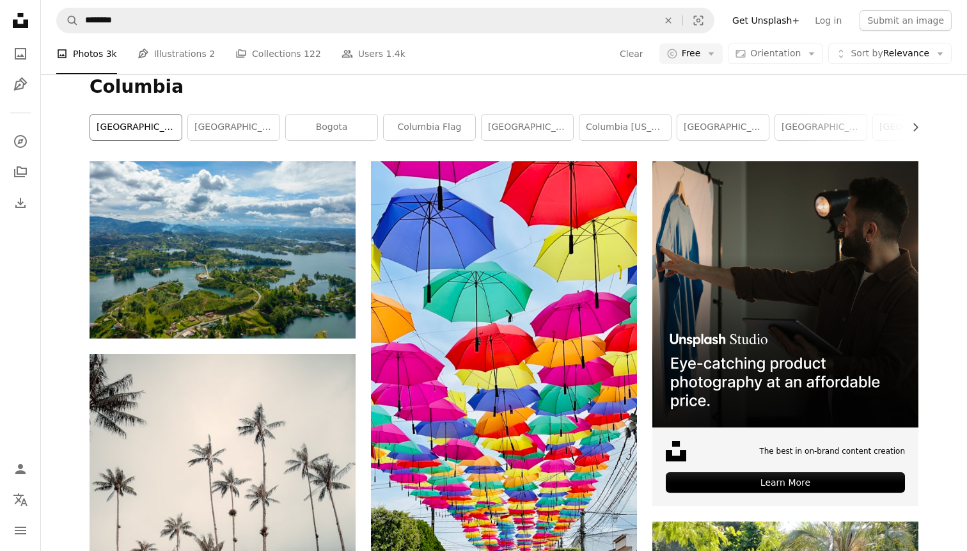 This screenshot has width=967, height=551. What do you see at coordinates (20, 141) in the screenshot?
I see `a: Explore` at bounding box center [20, 141].